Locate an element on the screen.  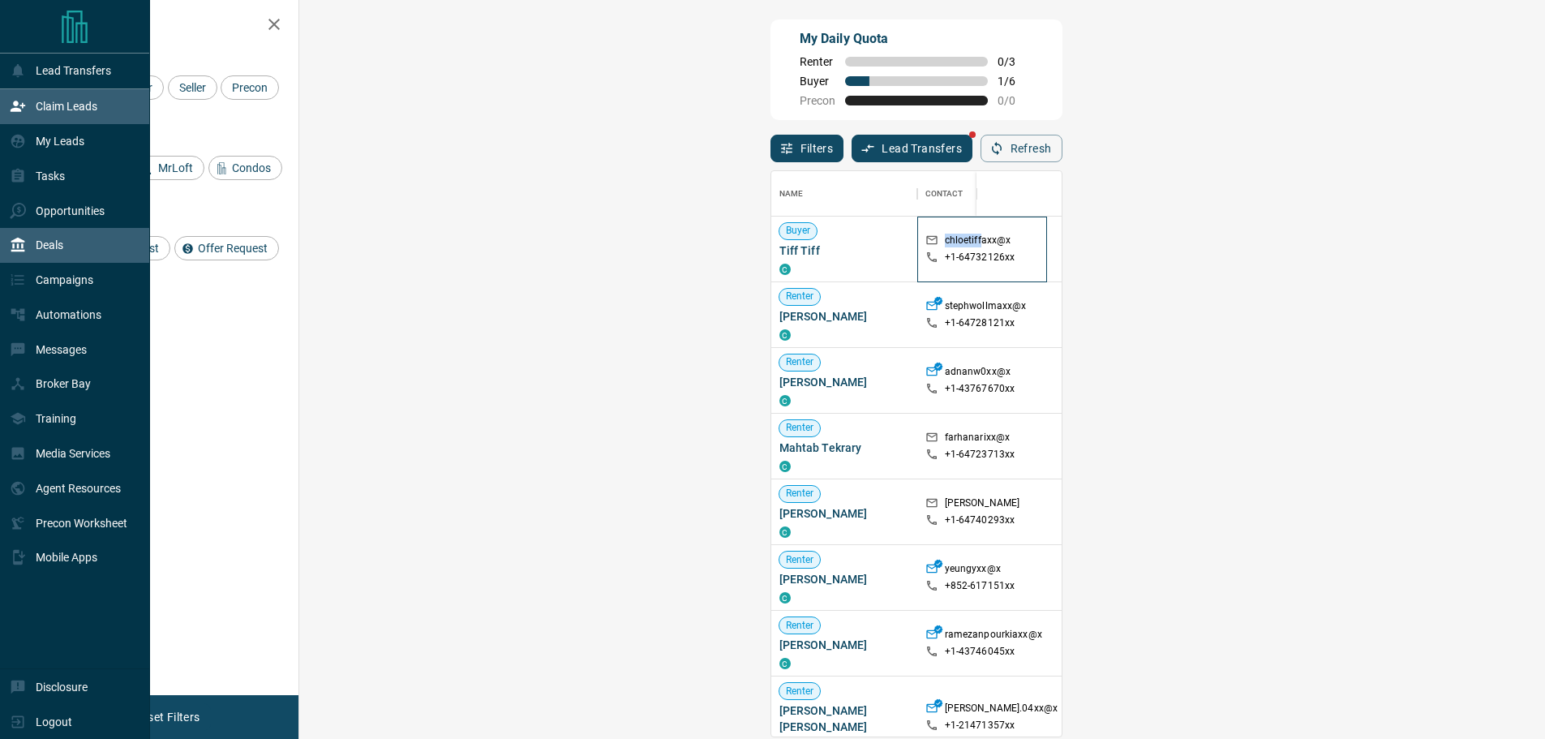
p: +1- 21471357xx is located at coordinates (980, 725).